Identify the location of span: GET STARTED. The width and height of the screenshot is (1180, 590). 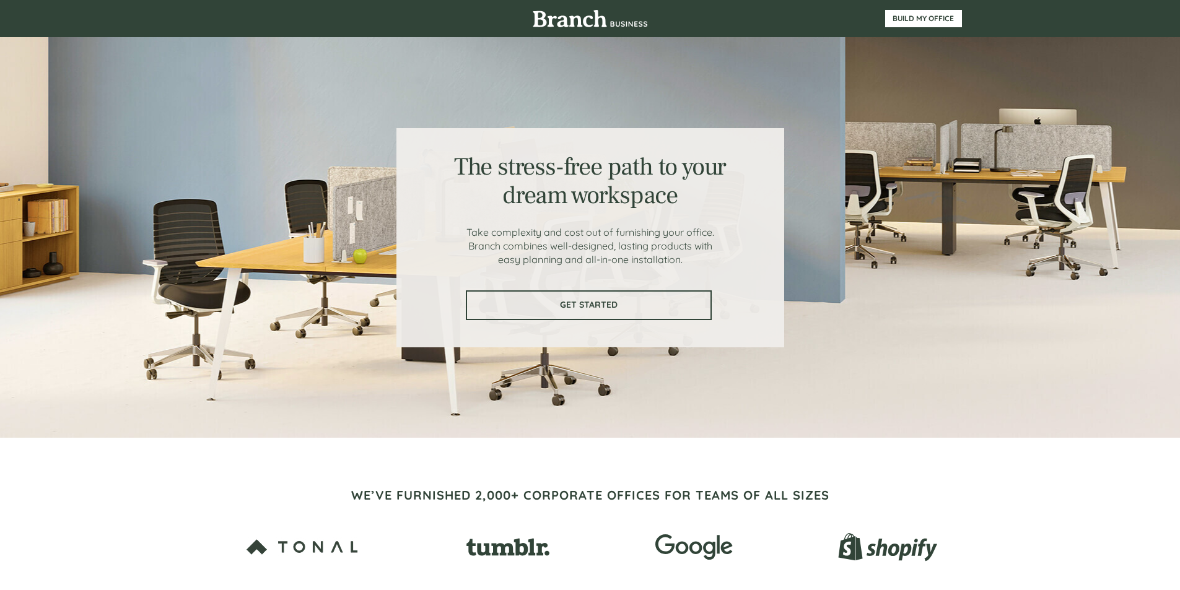
(589, 305).